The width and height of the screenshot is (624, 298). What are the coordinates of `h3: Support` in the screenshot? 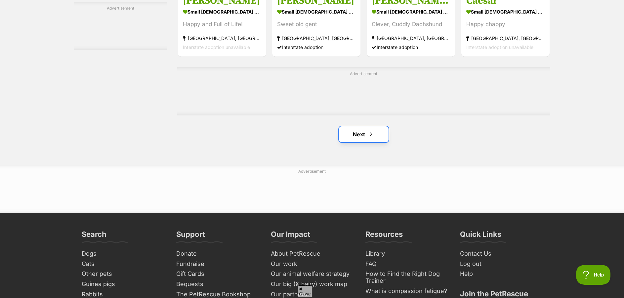 It's located at (190, 236).